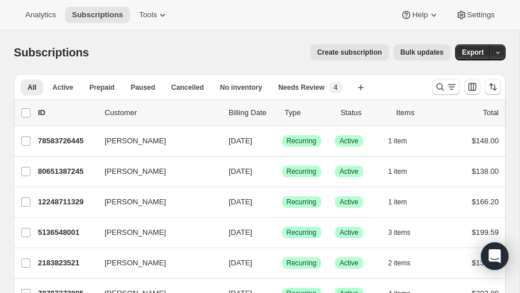 The image size is (520, 293). I want to click on button: Analytics, so click(40, 15).